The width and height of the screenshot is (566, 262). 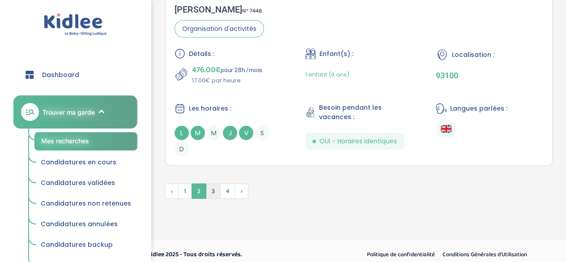 I want to click on span: Candidatures annulées, so click(x=79, y=224).